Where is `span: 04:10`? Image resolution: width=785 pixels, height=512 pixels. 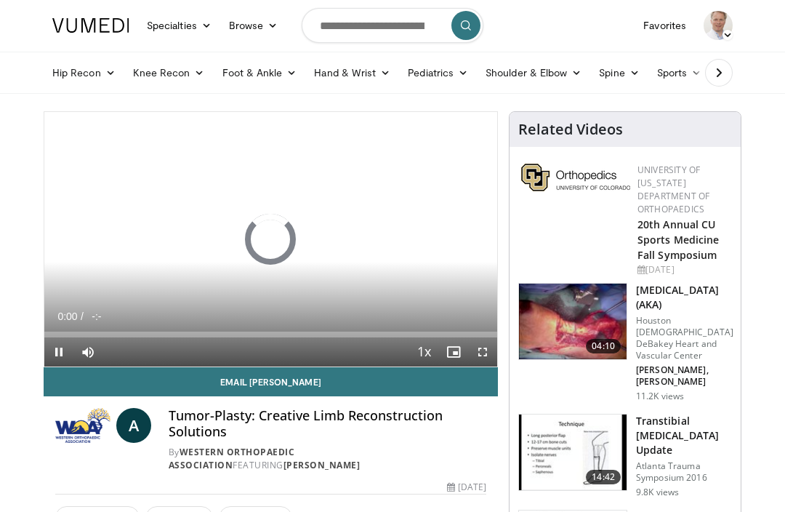
span: 04:10 is located at coordinates (603, 346).